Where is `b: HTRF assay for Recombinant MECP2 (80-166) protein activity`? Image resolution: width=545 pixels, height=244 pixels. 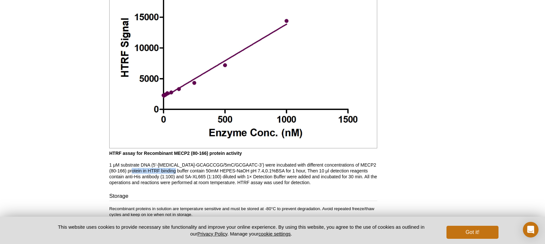
b: HTRF assay for Recombinant MECP2 (80-166) protein activity is located at coordinates (176, 153).